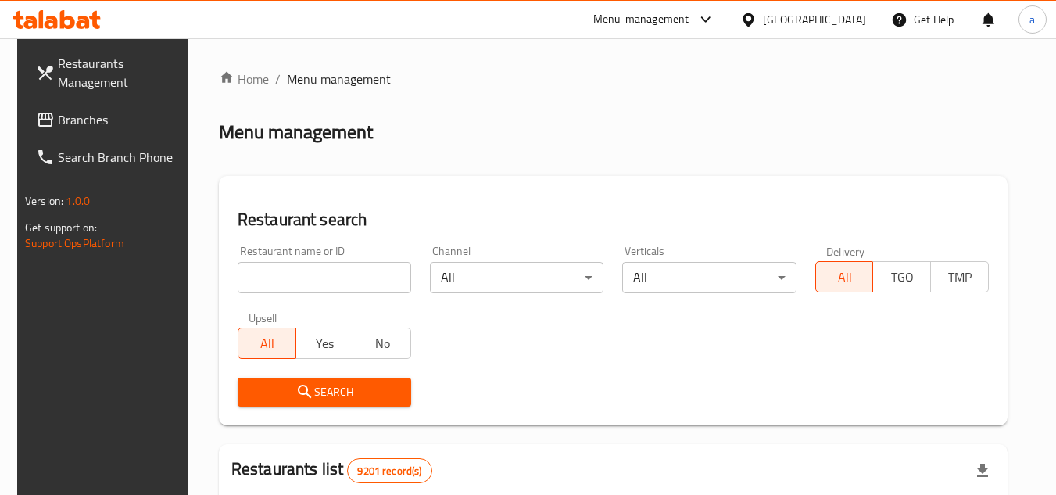 The image size is (1056, 495). Describe the element at coordinates (61, 228) in the screenshot. I see `span: Get support on:` at that location.